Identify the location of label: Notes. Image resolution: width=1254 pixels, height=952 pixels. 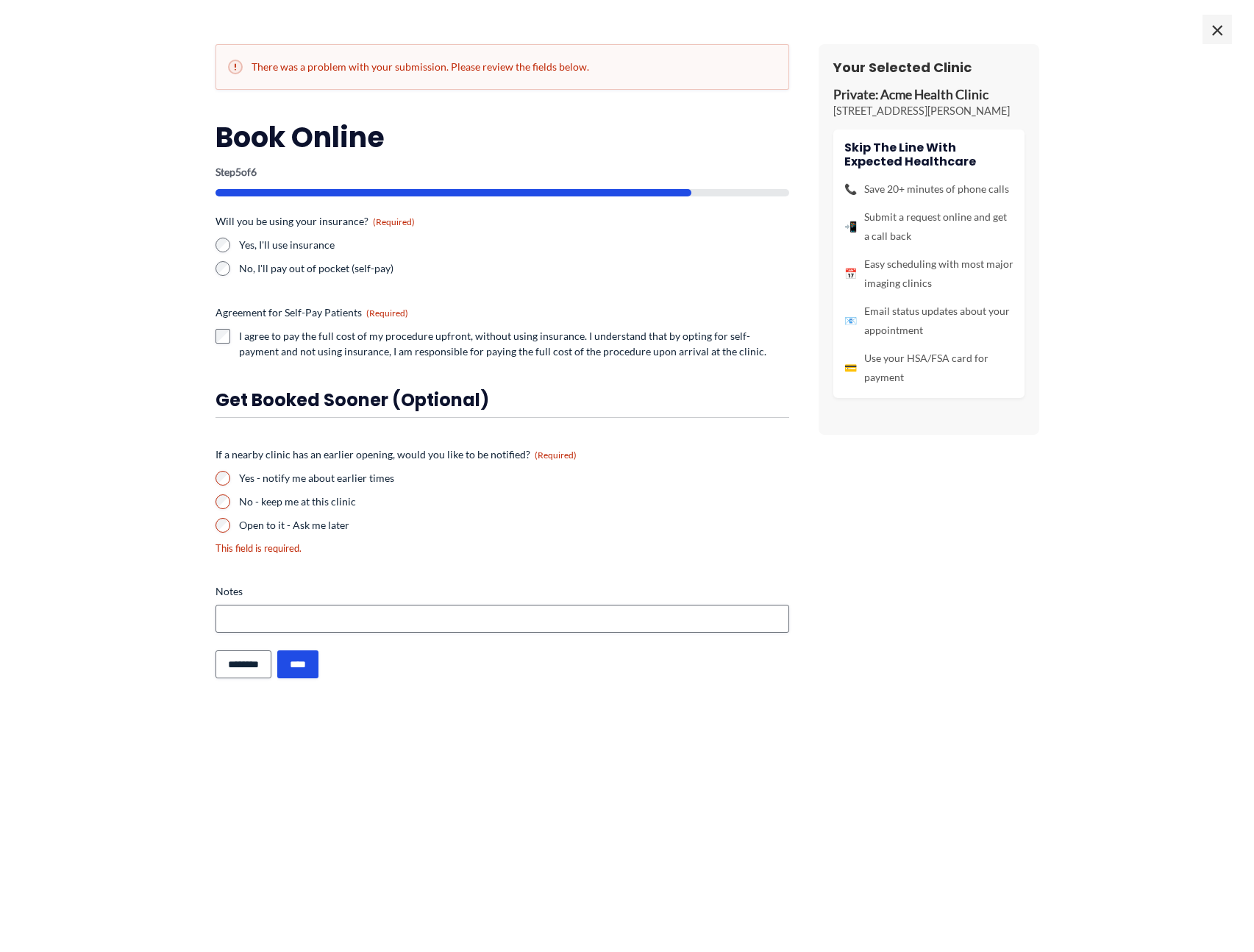
(502, 592).